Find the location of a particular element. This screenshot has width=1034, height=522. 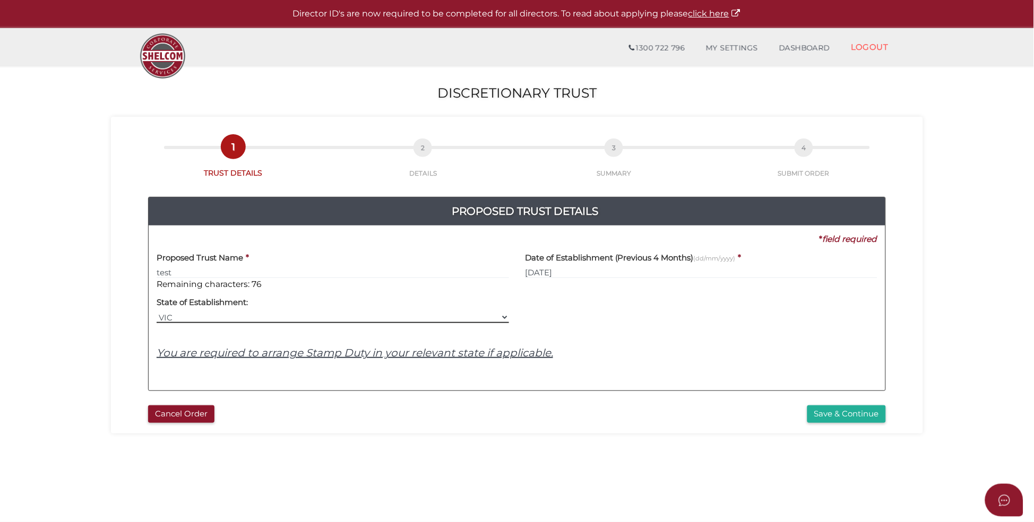

h4: Date of Establishment (Previous 4 Months) is located at coordinates (630, 258).